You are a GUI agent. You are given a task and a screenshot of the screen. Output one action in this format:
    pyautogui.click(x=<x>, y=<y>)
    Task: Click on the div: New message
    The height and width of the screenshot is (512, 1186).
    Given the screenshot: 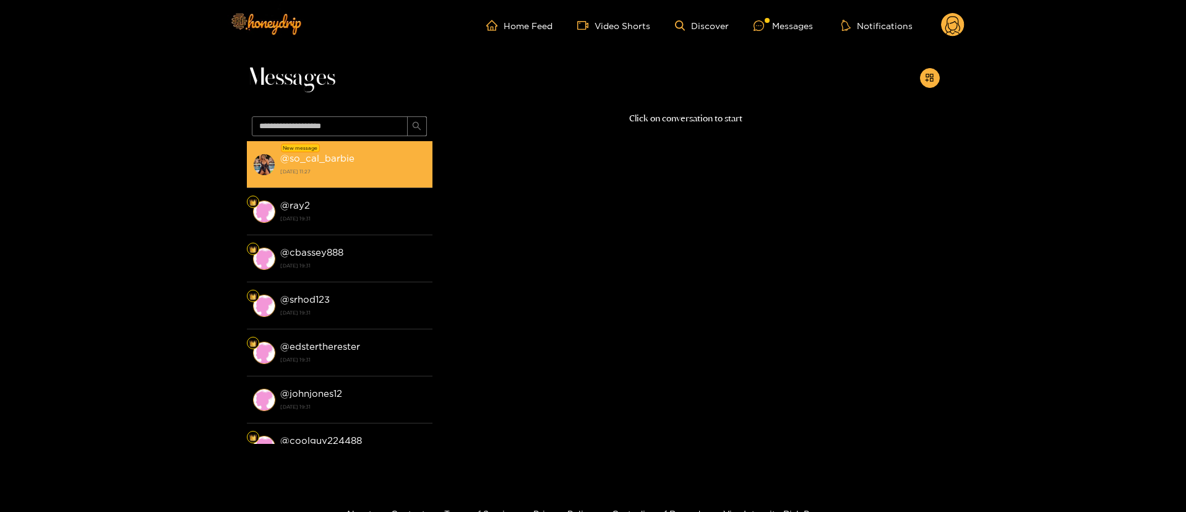 What is the action you would take?
    pyautogui.click(x=300, y=148)
    